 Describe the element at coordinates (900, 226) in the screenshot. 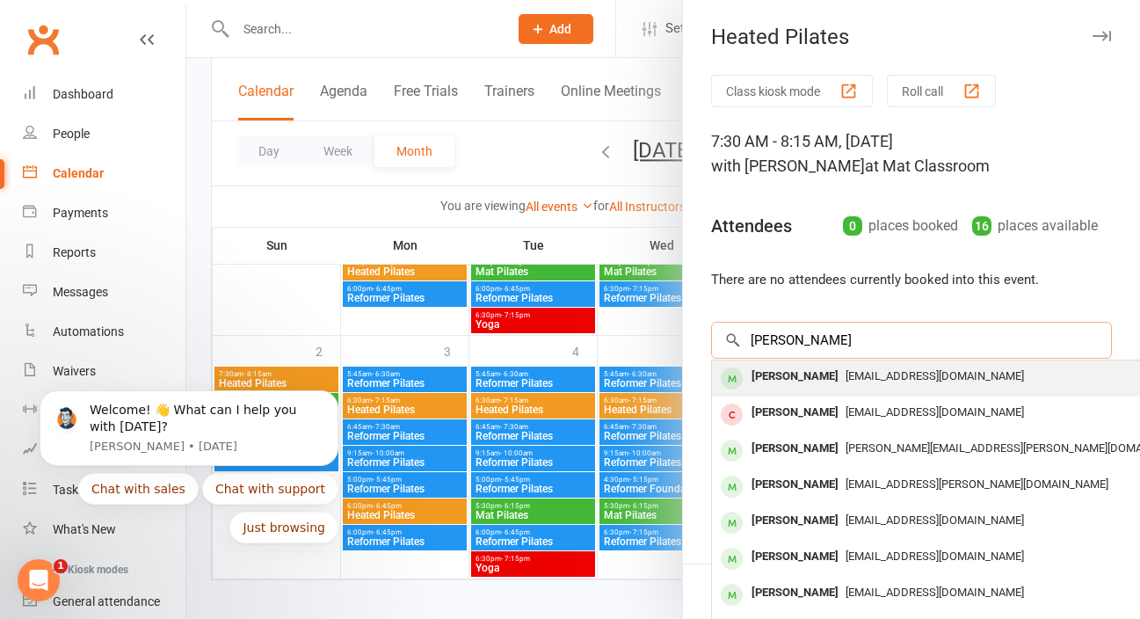

I see `div: places booked` at that location.